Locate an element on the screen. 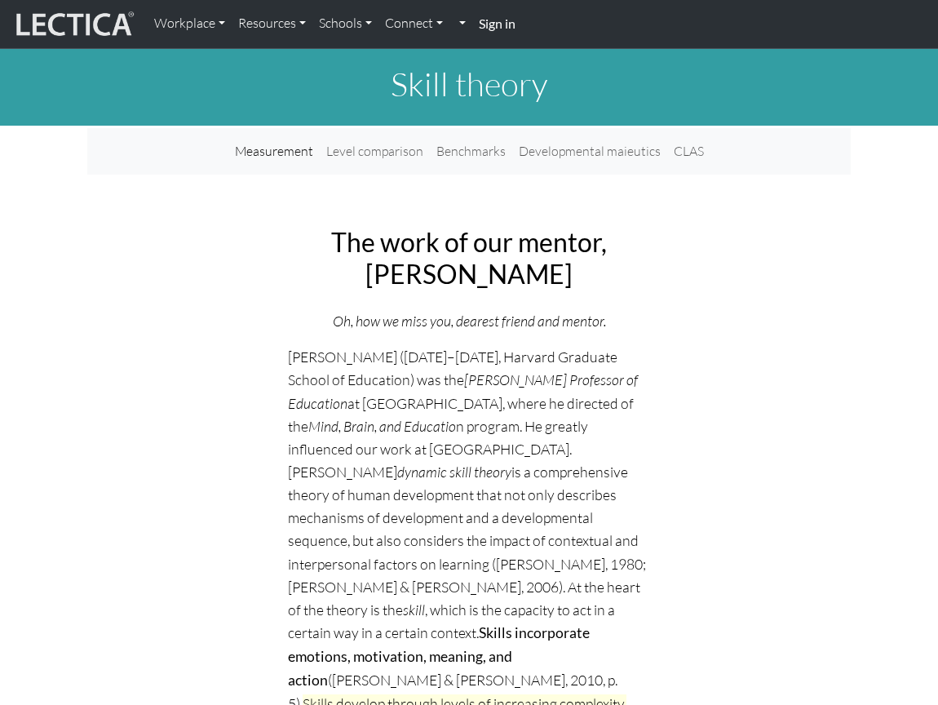 Image resolution: width=938 pixels, height=705 pixels. a: Schools is located at coordinates (345, 24).